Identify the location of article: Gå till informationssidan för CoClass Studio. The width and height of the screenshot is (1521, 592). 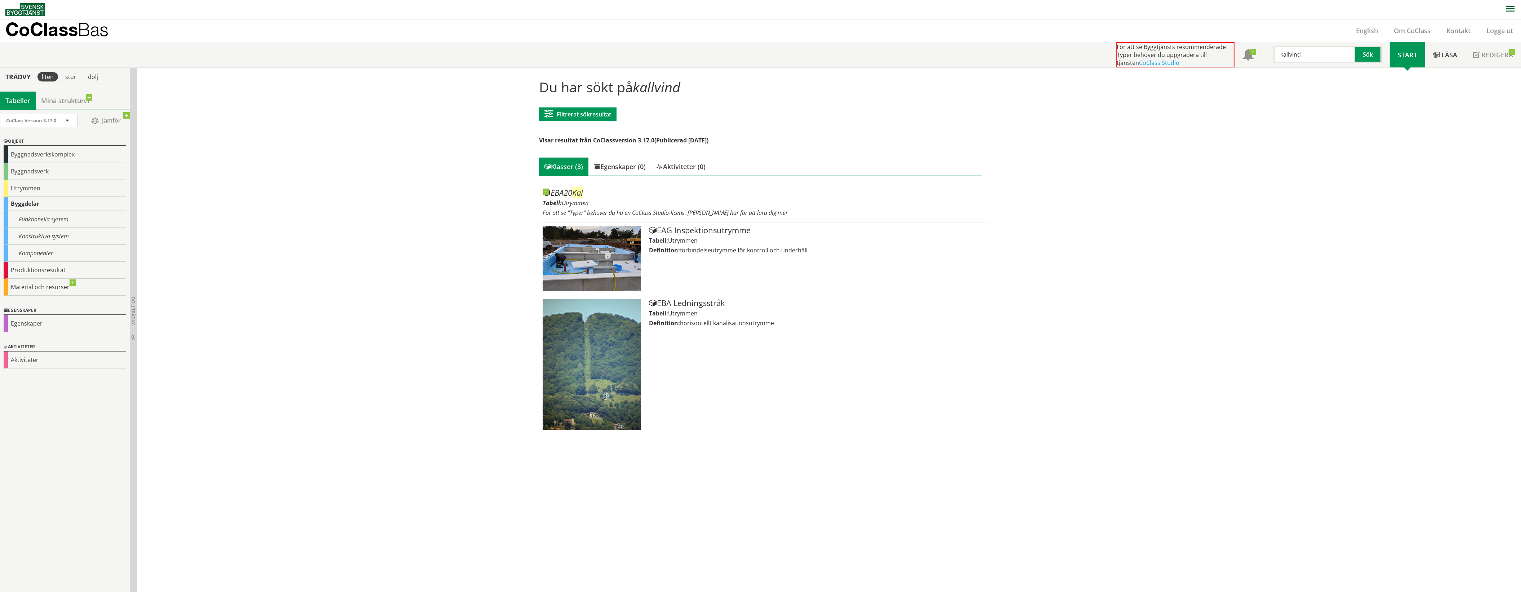
(764, 204).